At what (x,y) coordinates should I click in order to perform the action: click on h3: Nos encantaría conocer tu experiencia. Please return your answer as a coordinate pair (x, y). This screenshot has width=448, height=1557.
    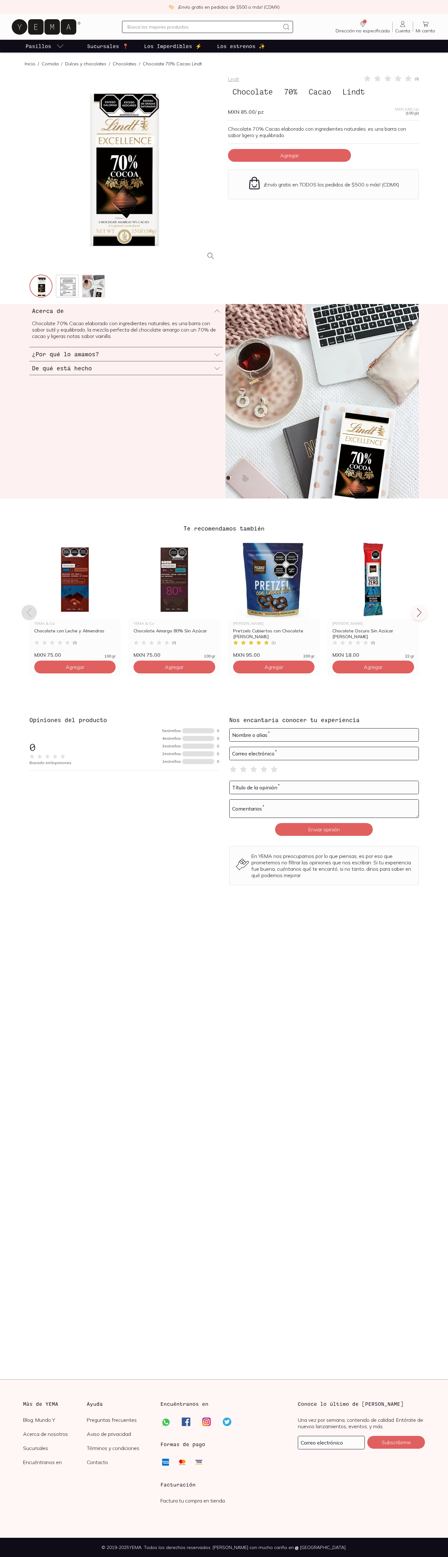
    Looking at the image, I should click on (324, 720).